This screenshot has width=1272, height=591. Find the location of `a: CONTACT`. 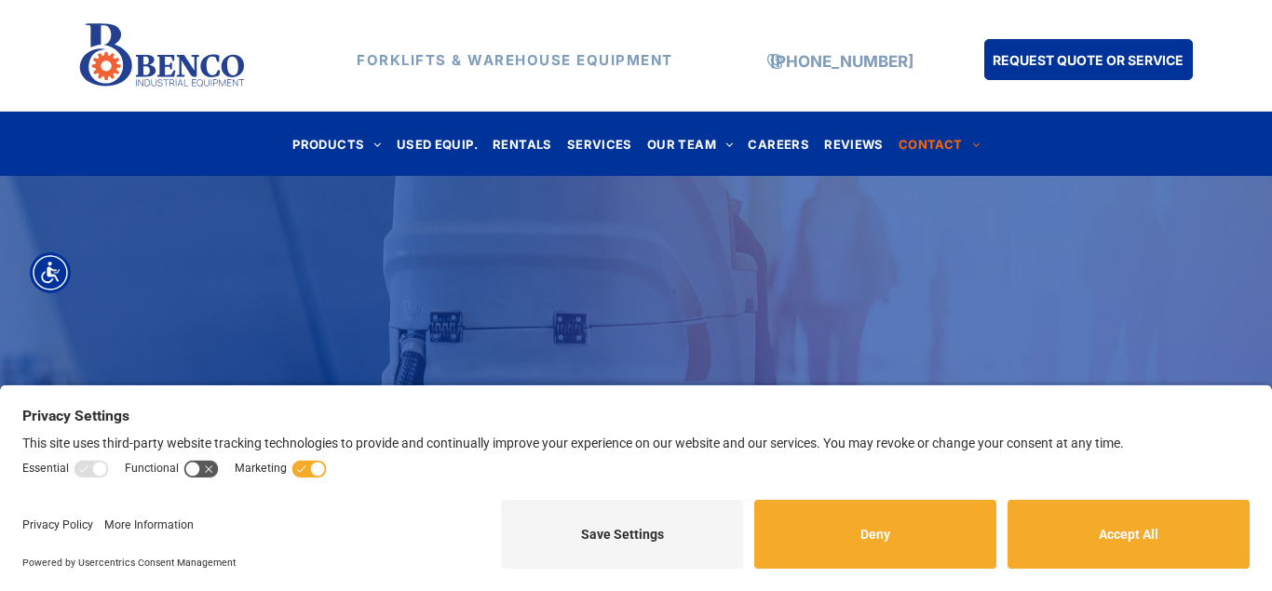

a: CONTACT is located at coordinates (939, 143).